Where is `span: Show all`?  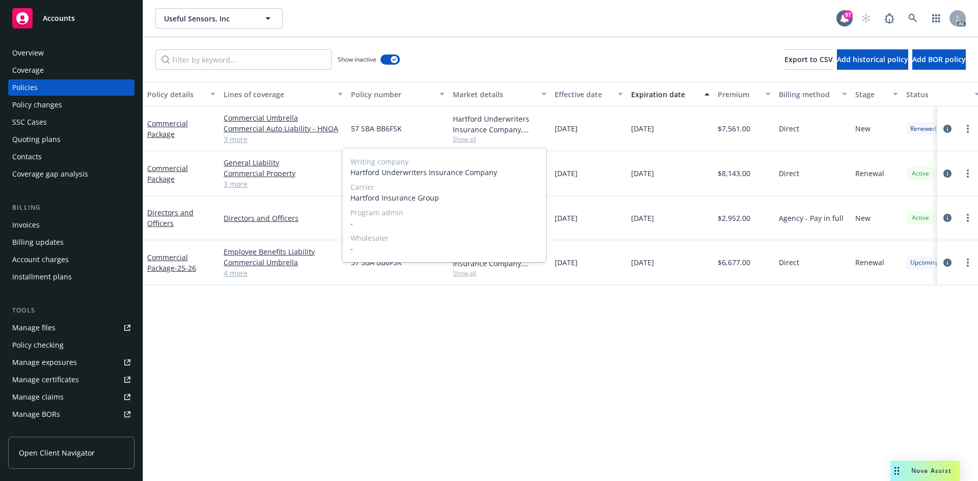 span: Show all is located at coordinates (500, 273).